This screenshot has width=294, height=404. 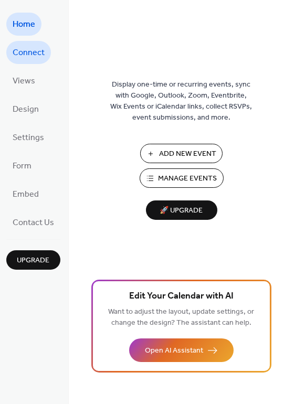 What do you see at coordinates (33, 222) in the screenshot?
I see `a: Contact Us` at bounding box center [33, 222].